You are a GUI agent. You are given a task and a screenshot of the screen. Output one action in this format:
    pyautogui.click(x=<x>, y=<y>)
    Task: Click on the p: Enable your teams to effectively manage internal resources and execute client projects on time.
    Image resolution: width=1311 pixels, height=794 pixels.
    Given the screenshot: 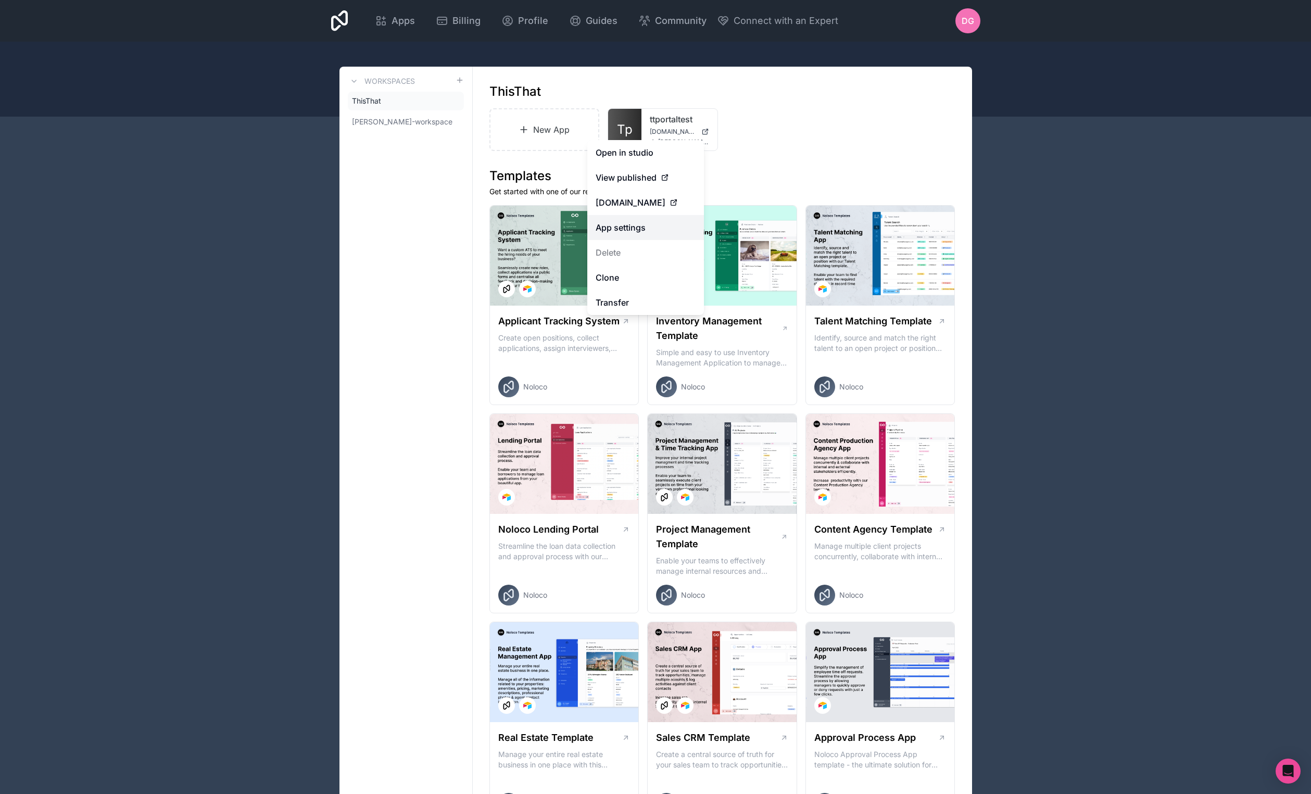 What is the action you would take?
    pyautogui.click(x=722, y=566)
    